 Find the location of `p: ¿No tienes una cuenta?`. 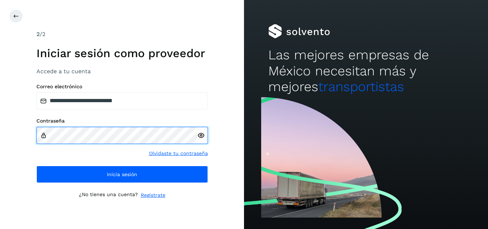

p: ¿No tienes una cuenta? is located at coordinates (108, 195).